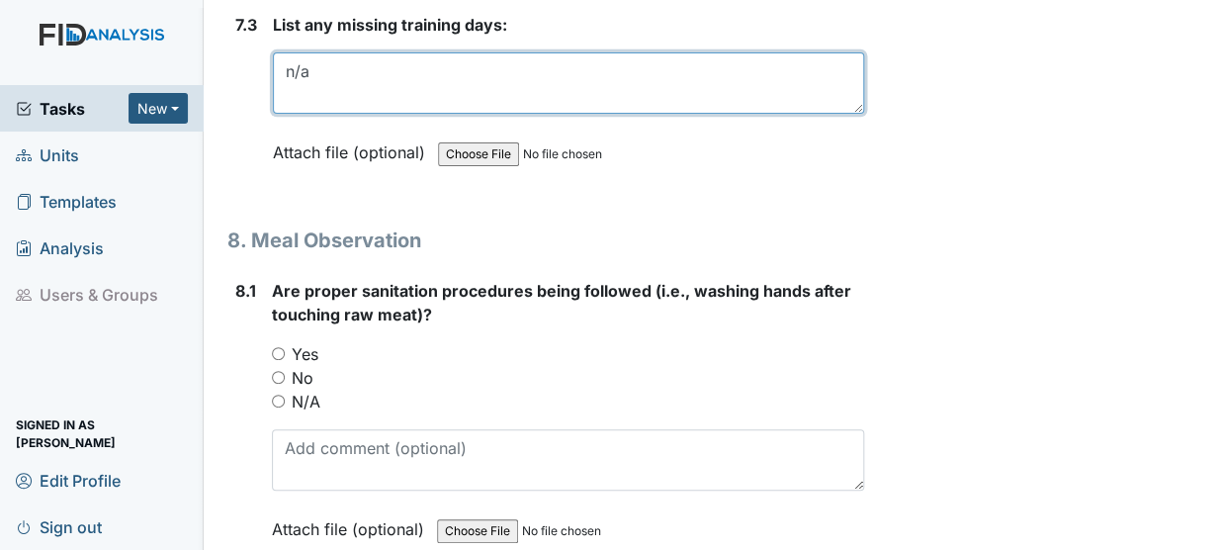 This screenshot has height=550, width=1221. Describe the element at coordinates (158, 108) in the screenshot. I see `button: New` at that location.